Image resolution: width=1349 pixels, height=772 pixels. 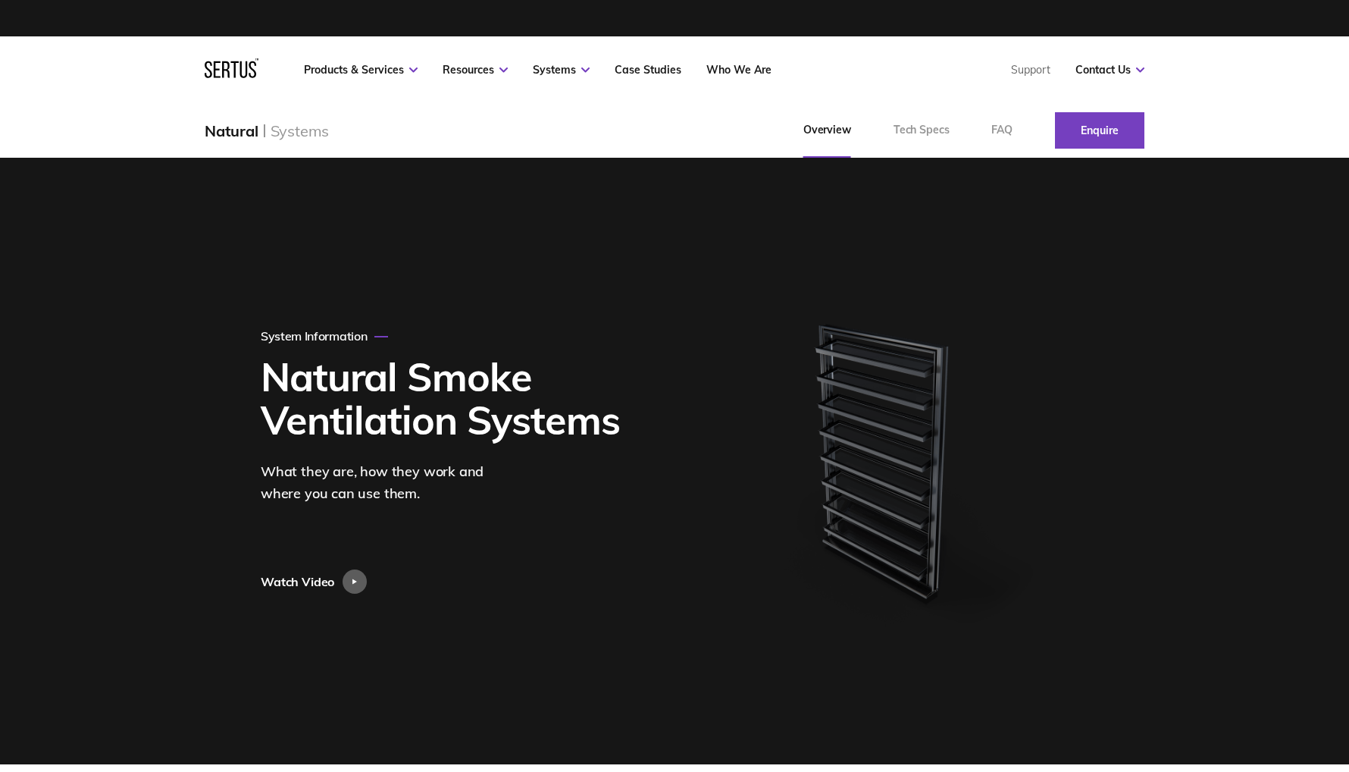 What do you see at coordinates (297, 581) in the screenshot?
I see `div: Watch Video` at bounding box center [297, 581].